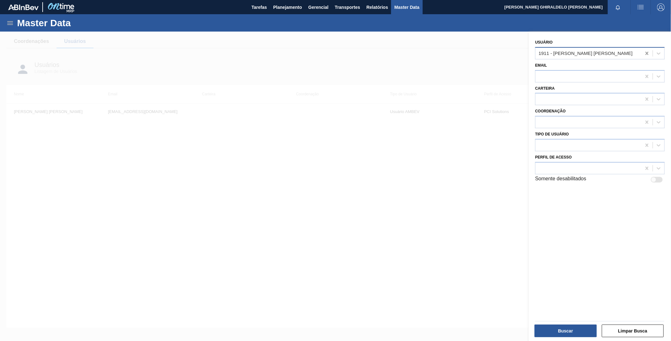 The height and width of the screenshot is (341, 671). I want to click on img: TNhmsLtSVTkK8tSr43FrP2fwEKptu5GPRR3wAAAABJRU5ErkJggg==, so click(23, 7).